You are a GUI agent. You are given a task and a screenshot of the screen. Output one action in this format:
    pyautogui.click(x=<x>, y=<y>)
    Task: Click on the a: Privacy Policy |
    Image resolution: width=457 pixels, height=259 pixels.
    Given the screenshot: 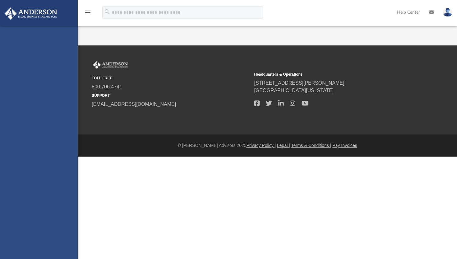 What is the action you would take?
    pyautogui.click(x=261, y=145)
    